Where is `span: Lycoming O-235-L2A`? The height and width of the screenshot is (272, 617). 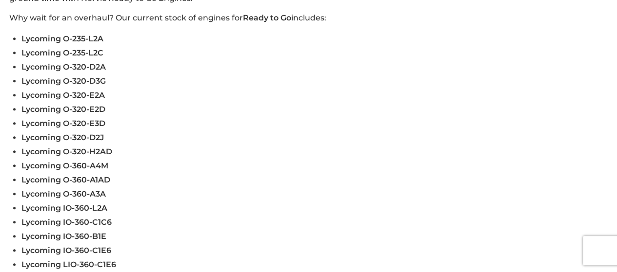 span: Lycoming O-235-L2A is located at coordinates (62, 39).